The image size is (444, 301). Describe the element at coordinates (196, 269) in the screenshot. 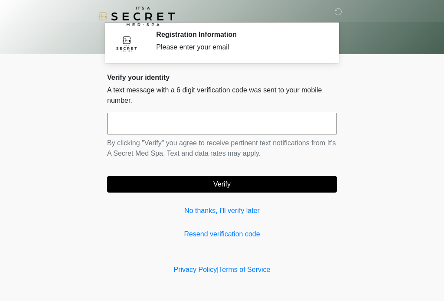

I see `a: Privacy Policy` at that location.